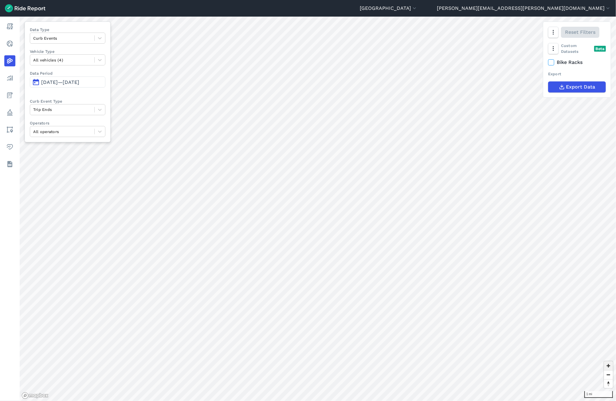 The height and width of the screenshot is (401, 616). Describe the element at coordinates (10, 130) in the screenshot. I see `a: Areas` at that location.